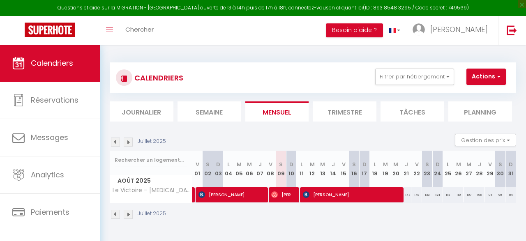 The height and width of the screenshot is (241, 526). What do you see at coordinates (500, 169) in the screenshot?
I see `th: 30` at bounding box center [500, 169].